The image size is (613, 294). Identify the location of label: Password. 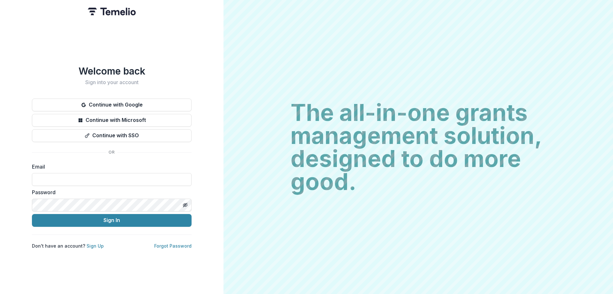
(110, 192).